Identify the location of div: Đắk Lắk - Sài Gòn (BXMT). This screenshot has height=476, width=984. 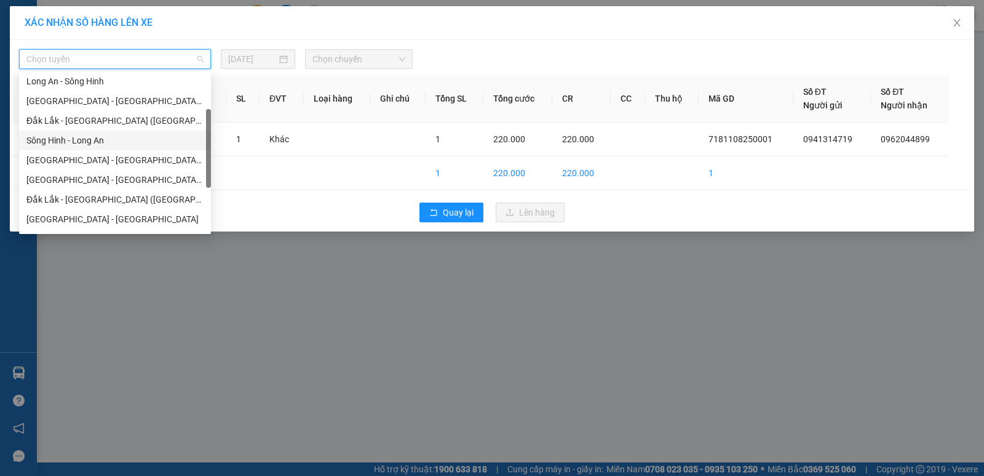
(115, 199).